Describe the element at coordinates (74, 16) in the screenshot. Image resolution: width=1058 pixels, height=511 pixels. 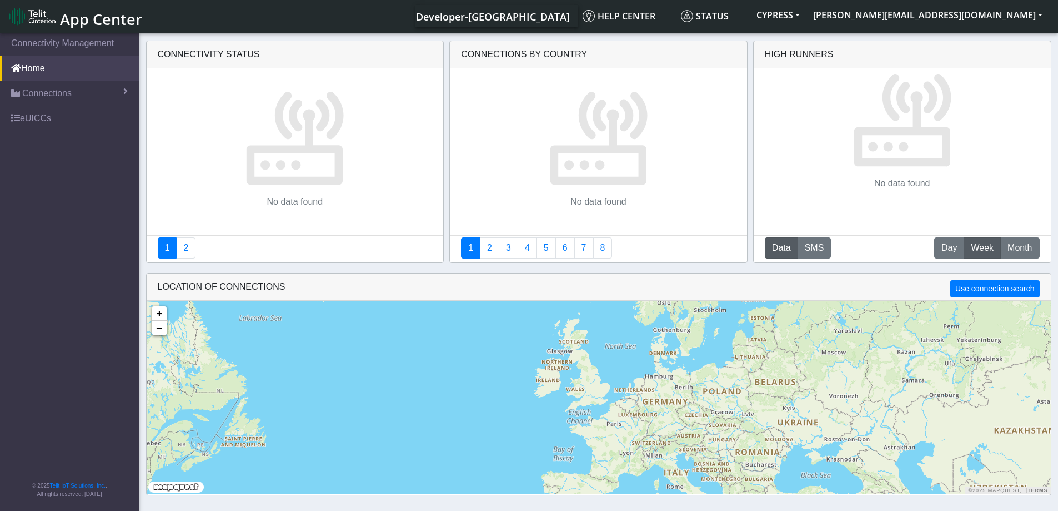
I see `a: App Center` at that location.